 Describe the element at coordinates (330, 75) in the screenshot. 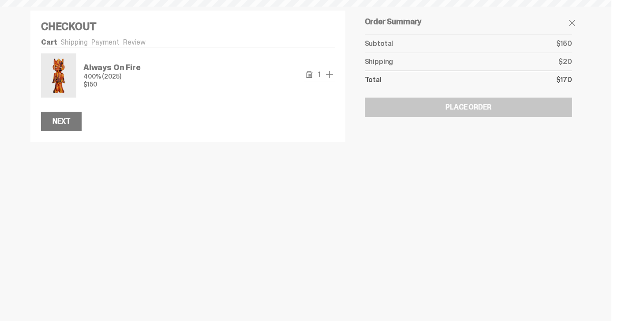

I see `button: add one` at that location.